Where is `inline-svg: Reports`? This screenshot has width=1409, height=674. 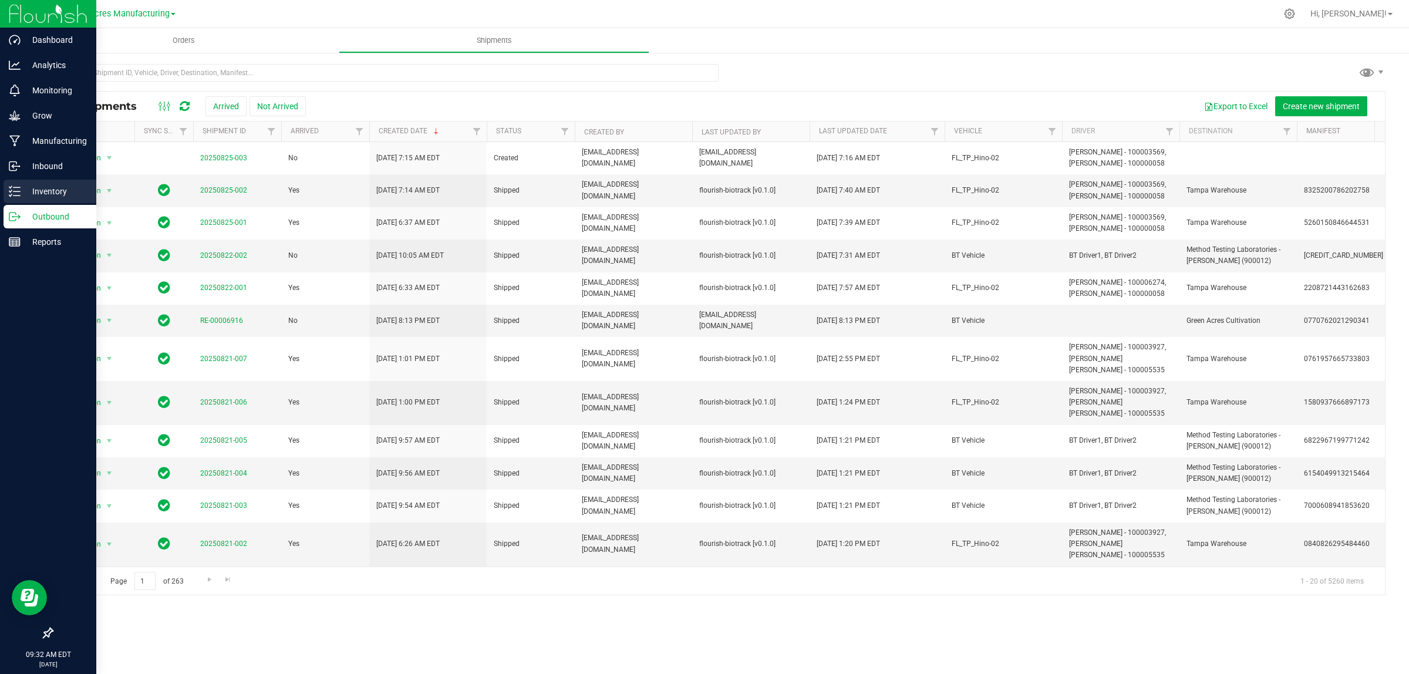 inline-svg: Reports is located at coordinates (15, 242).